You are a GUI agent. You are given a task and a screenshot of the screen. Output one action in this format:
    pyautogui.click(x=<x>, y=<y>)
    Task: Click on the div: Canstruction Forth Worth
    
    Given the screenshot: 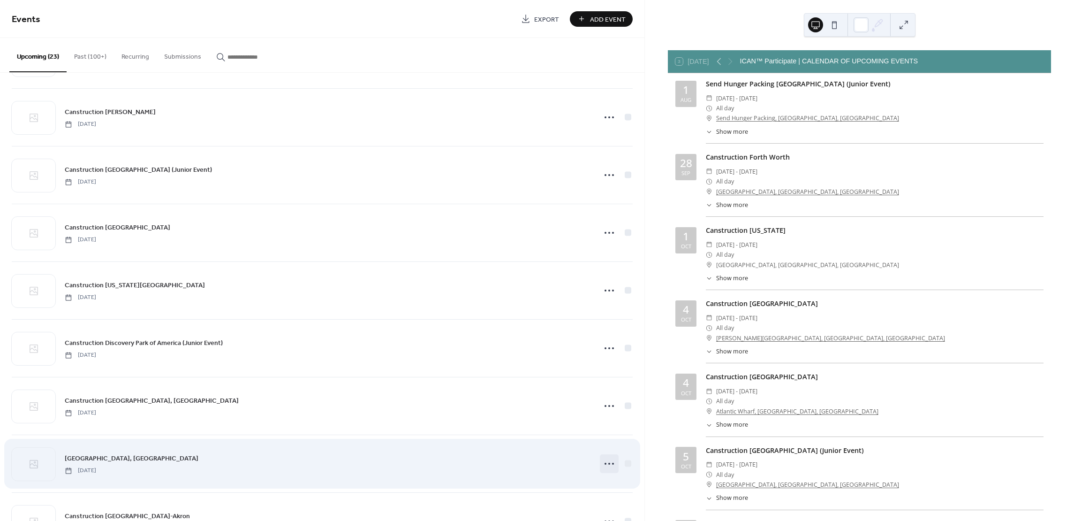 What is the action you would take?
    pyautogui.click(x=875, y=157)
    